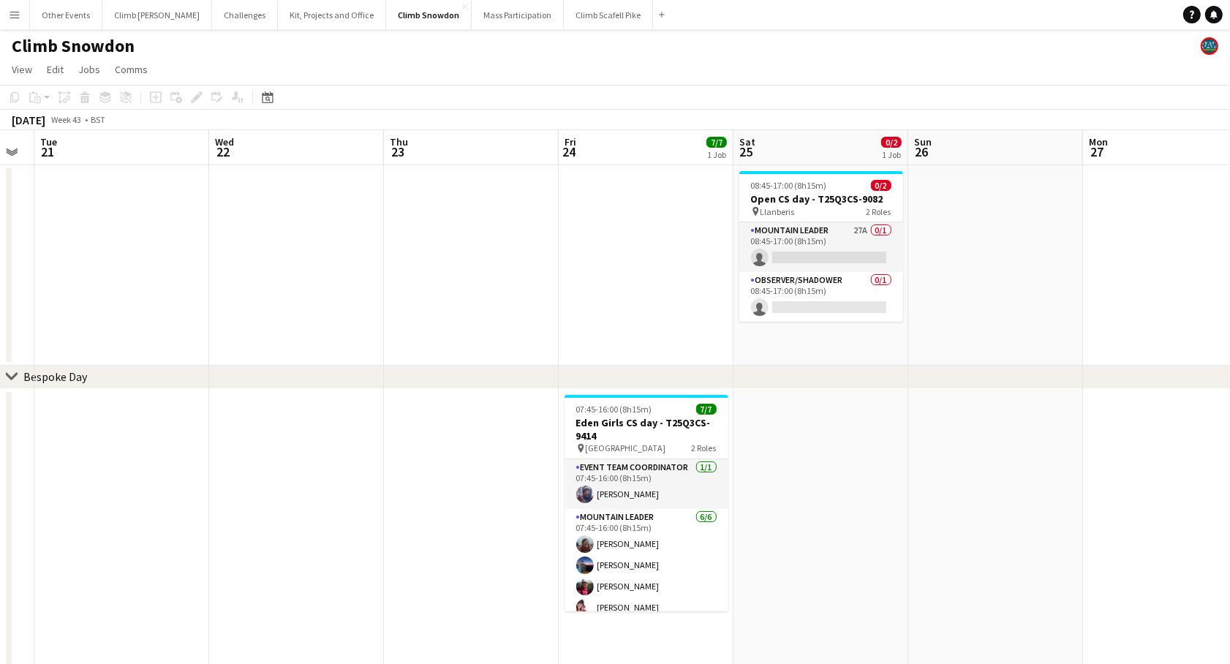 The height and width of the screenshot is (664, 1230). I want to click on span: 26, so click(922, 151).